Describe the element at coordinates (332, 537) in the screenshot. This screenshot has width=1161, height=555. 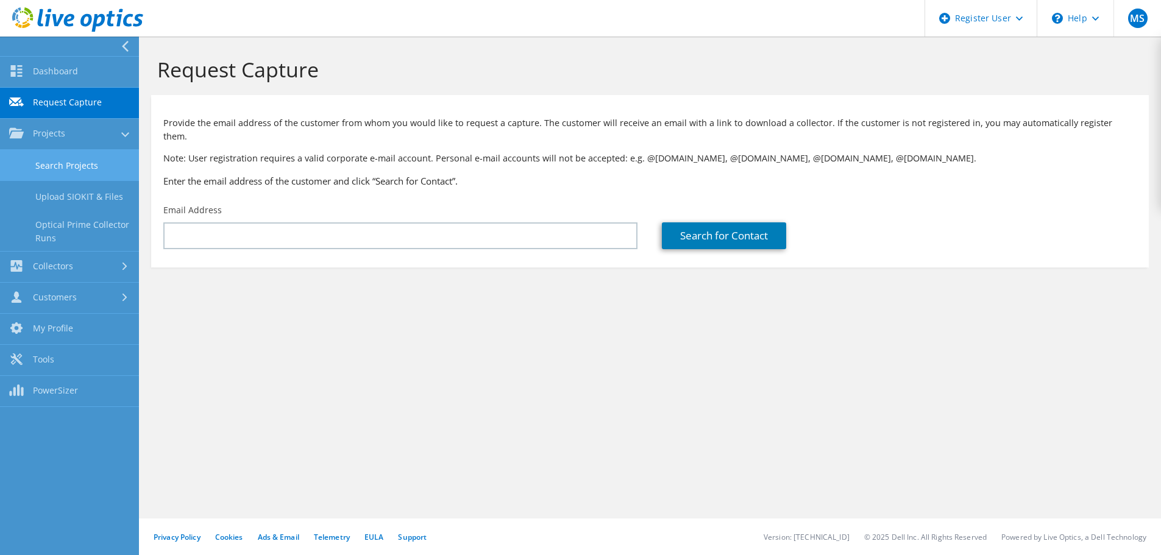
I see `a: Telemetry` at that location.